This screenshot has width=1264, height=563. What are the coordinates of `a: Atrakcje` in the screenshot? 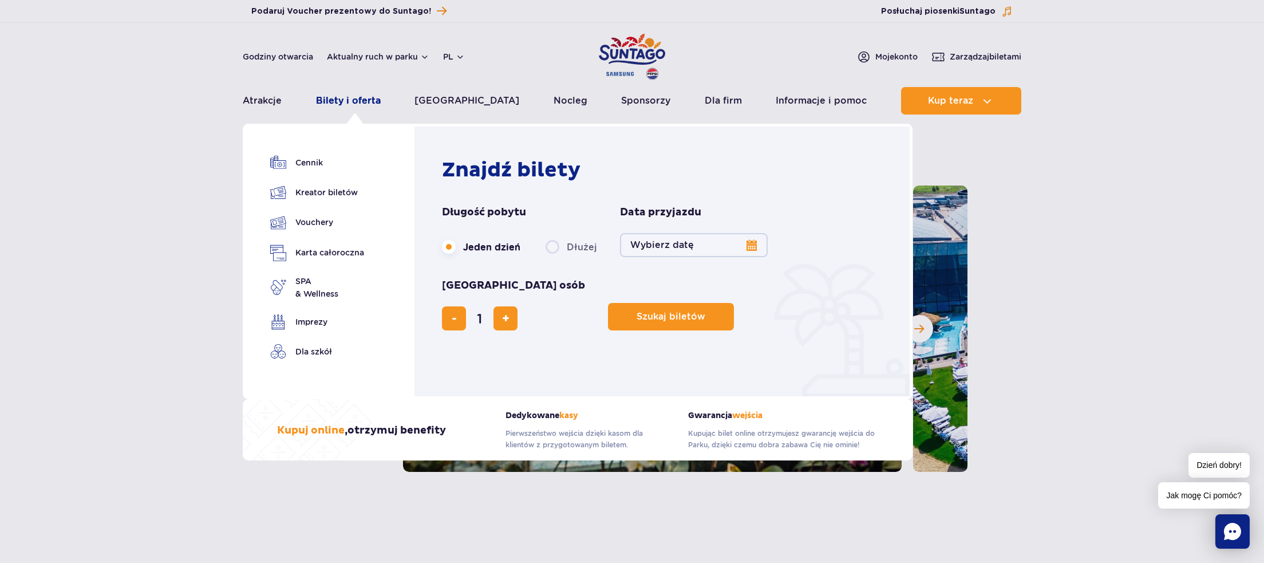 It's located at (262, 101).